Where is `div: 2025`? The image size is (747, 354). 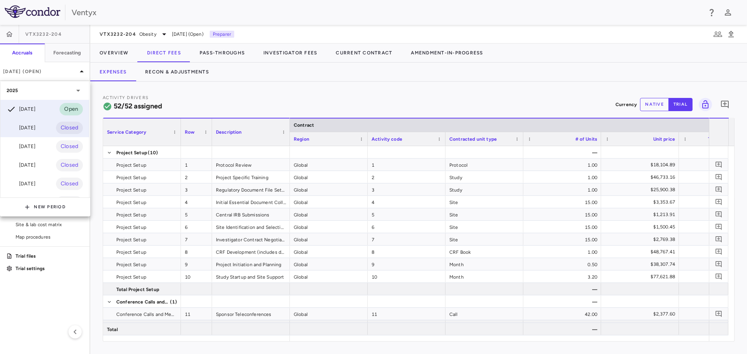
div: 2025 is located at coordinates (45, 91).